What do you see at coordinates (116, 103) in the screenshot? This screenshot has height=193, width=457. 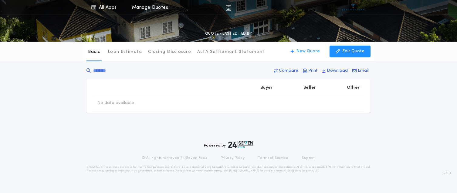 I see `td: No data available` at bounding box center [116, 103].